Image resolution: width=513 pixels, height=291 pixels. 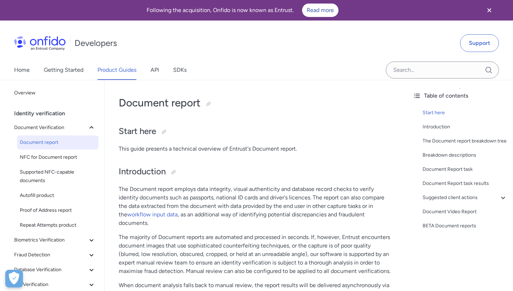 I want to click on a: Home, so click(x=22, y=70).